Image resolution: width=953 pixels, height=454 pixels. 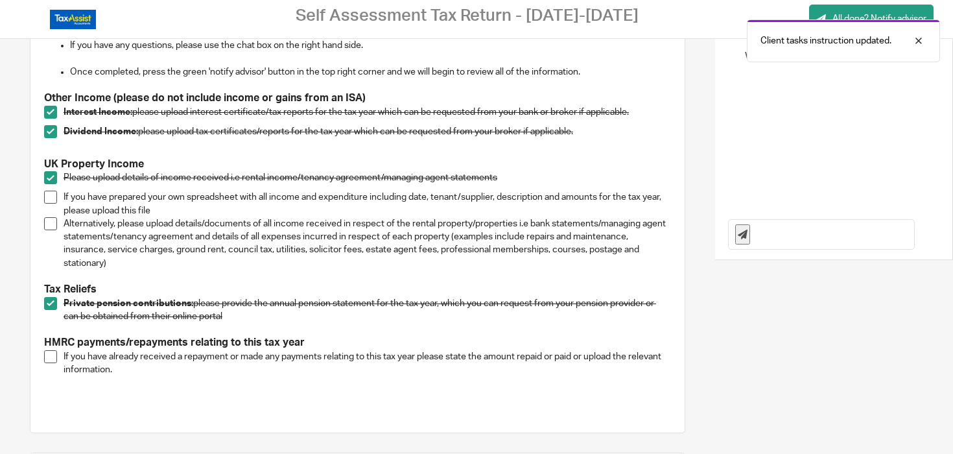 I want to click on p: please upload tax certificates/reports for the tax year which can be requested from your broker i..., so click(x=367, y=132).